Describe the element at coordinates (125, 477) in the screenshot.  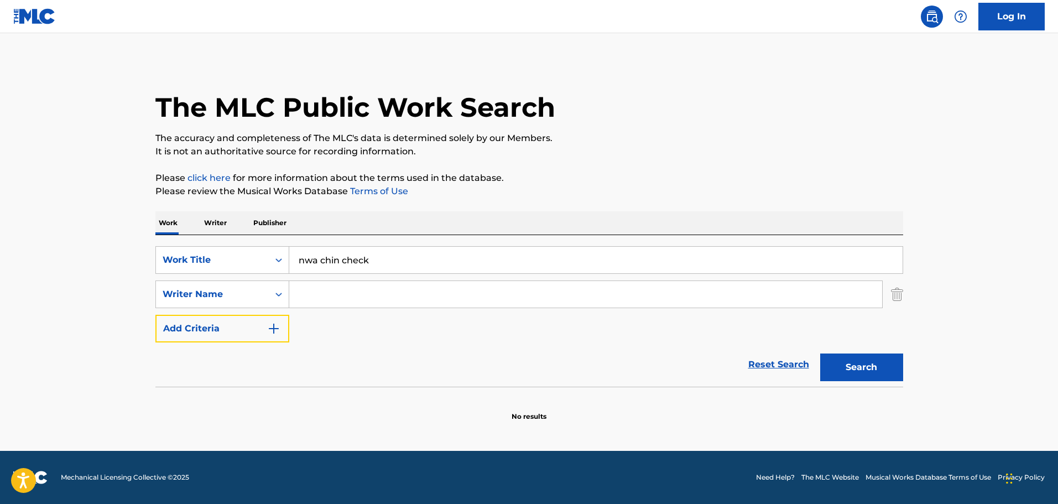
I see `span: Mechanical Licensing Collective © 2025` at that location.